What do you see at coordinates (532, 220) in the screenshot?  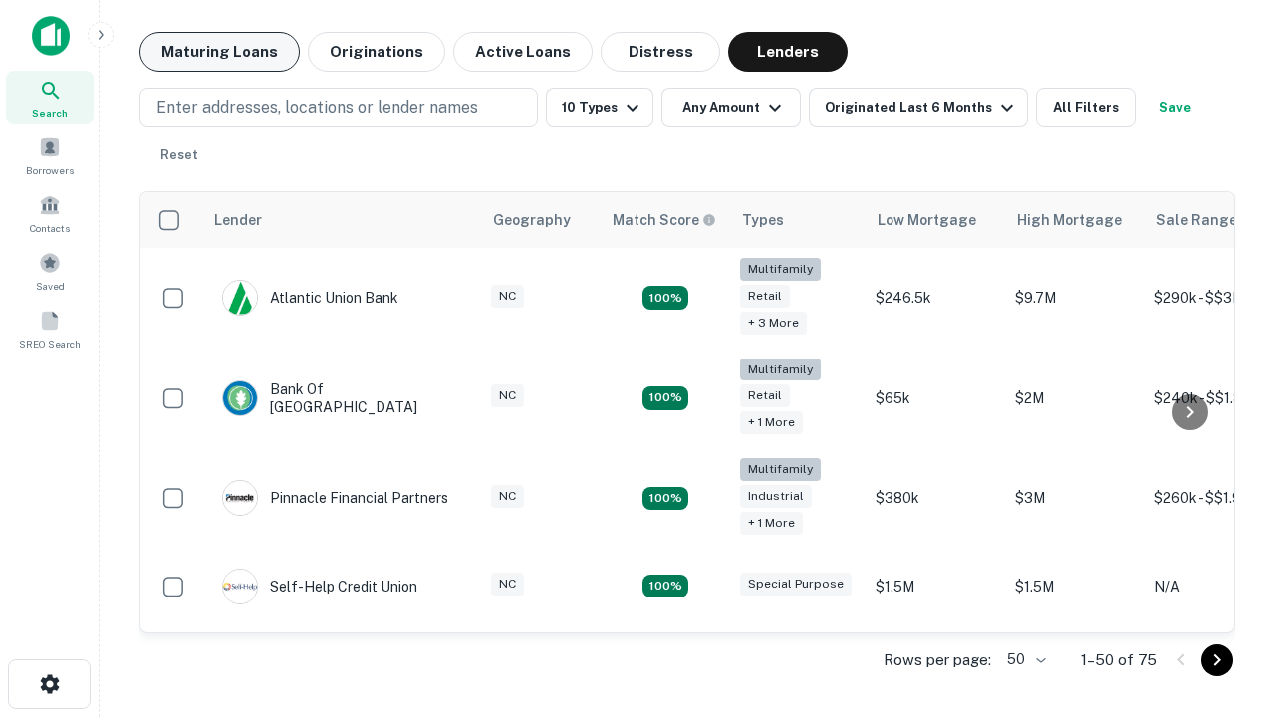 I see `div: Geography` at bounding box center [532, 220].